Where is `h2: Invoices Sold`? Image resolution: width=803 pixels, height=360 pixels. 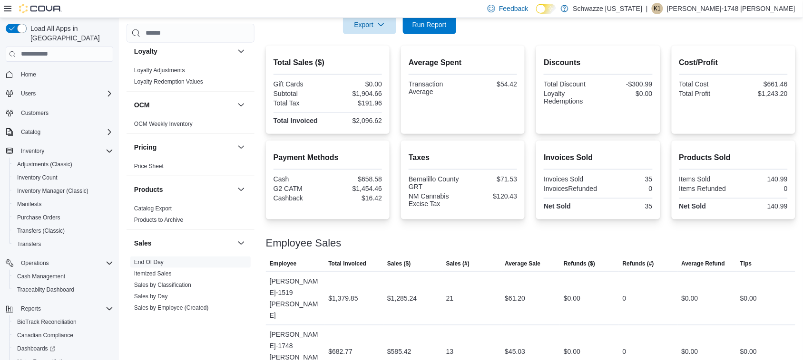 h2: Invoices Sold is located at coordinates (598, 158).